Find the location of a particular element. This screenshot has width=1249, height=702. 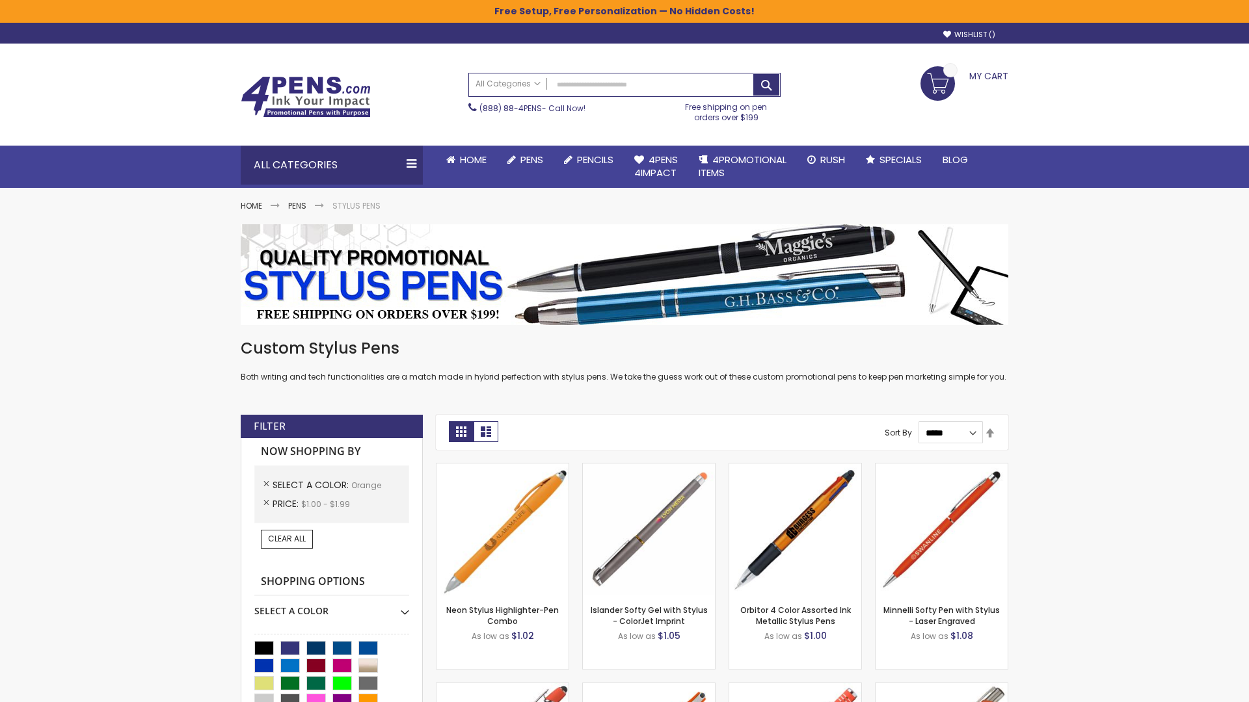

span: Specials is located at coordinates (900, 159).